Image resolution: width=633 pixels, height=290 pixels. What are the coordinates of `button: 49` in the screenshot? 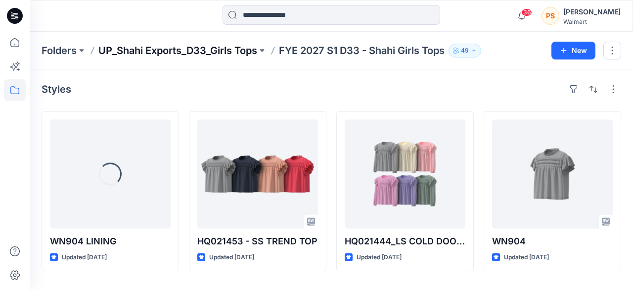 It's located at (465, 50).